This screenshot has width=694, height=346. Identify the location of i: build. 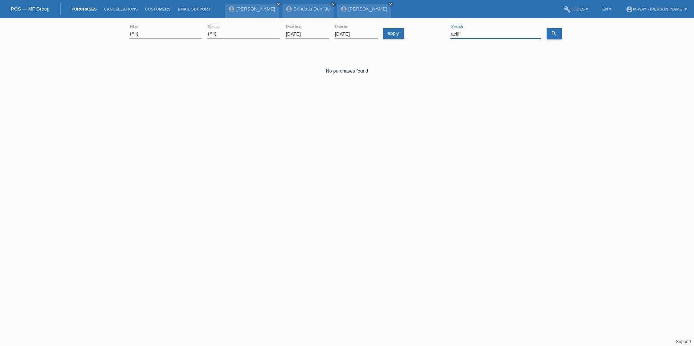
(567, 9).